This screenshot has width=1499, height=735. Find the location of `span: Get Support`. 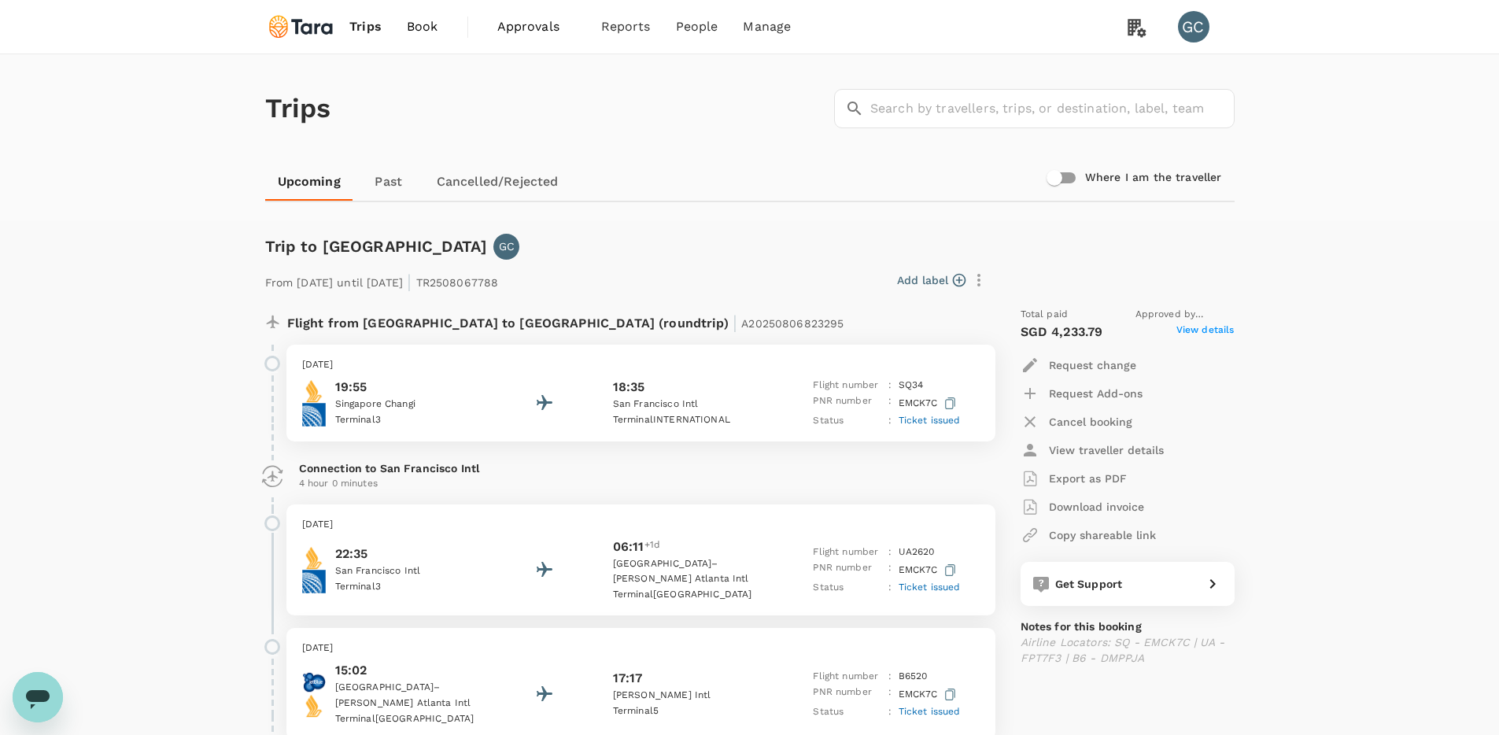

span: Get Support is located at coordinates (1089, 584).